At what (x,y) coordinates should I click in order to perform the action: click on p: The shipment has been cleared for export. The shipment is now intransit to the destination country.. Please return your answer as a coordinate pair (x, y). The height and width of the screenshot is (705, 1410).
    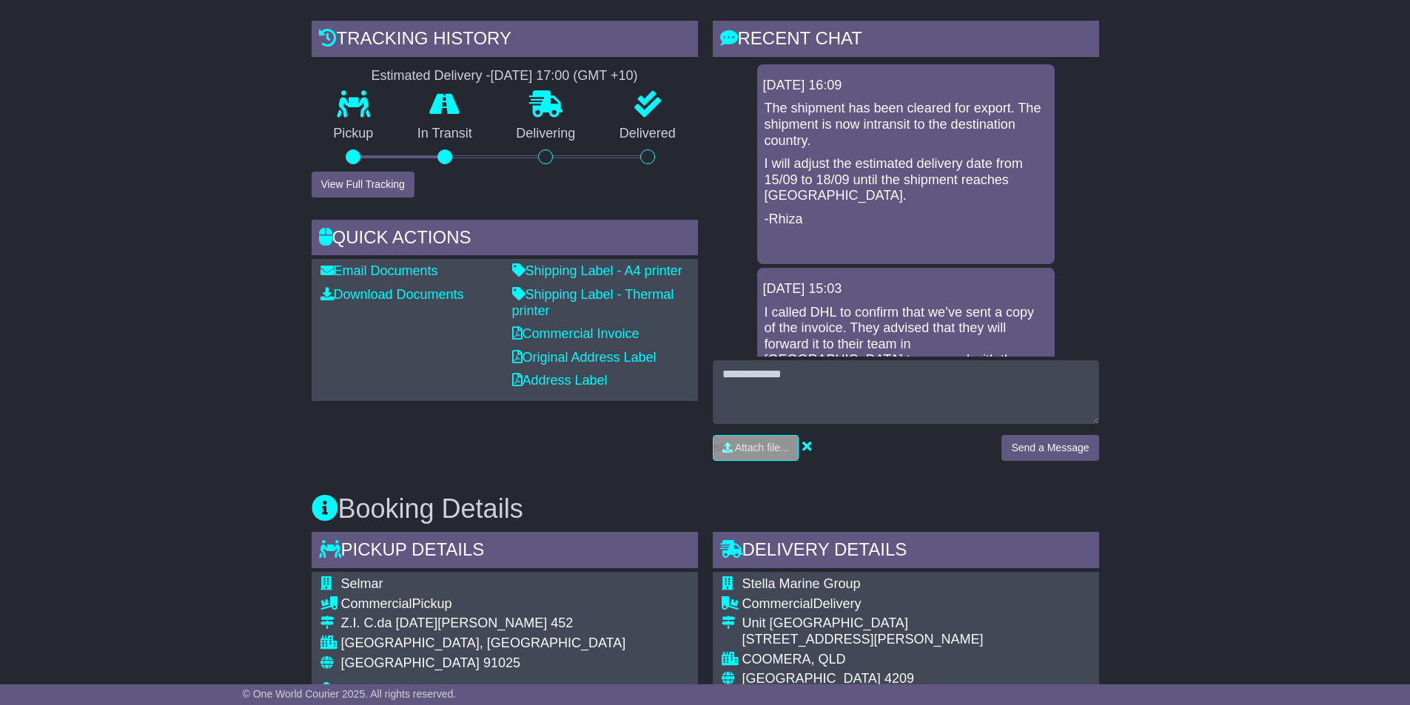
    Looking at the image, I should click on (906, 124).